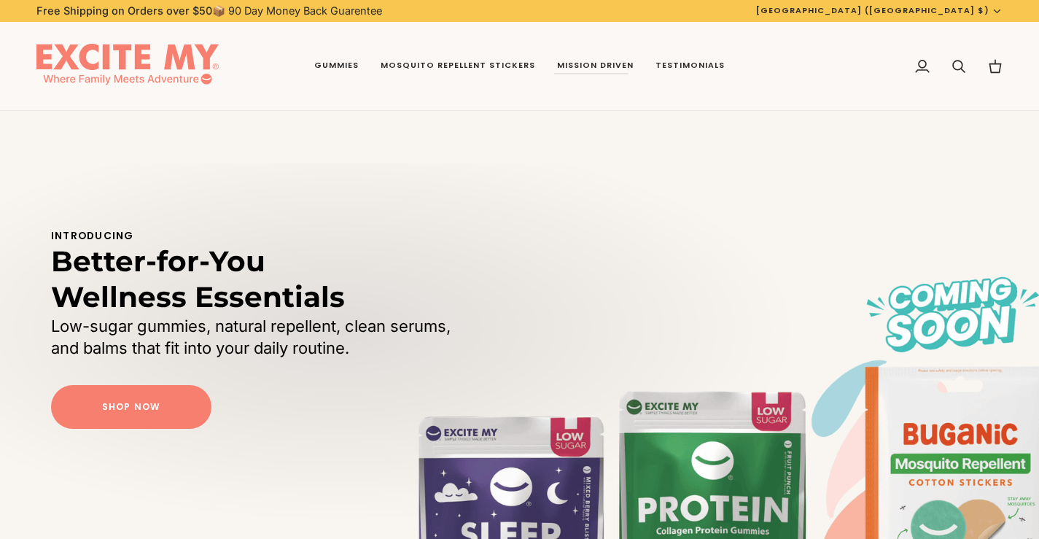 This screenshot has width=1039, height=539. Describe the element at coordinates (595, 66) in the screenshot. I see `div: Mission Driven` at that location.